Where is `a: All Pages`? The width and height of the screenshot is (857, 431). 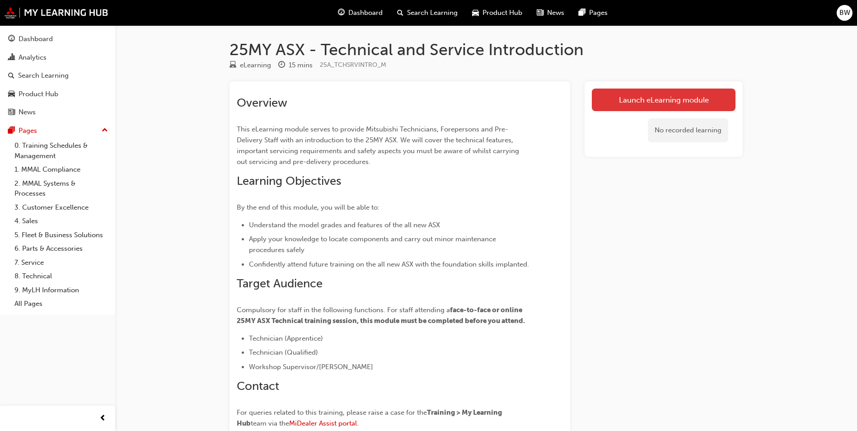
a: All Pages is located at coordinates (61, 304).